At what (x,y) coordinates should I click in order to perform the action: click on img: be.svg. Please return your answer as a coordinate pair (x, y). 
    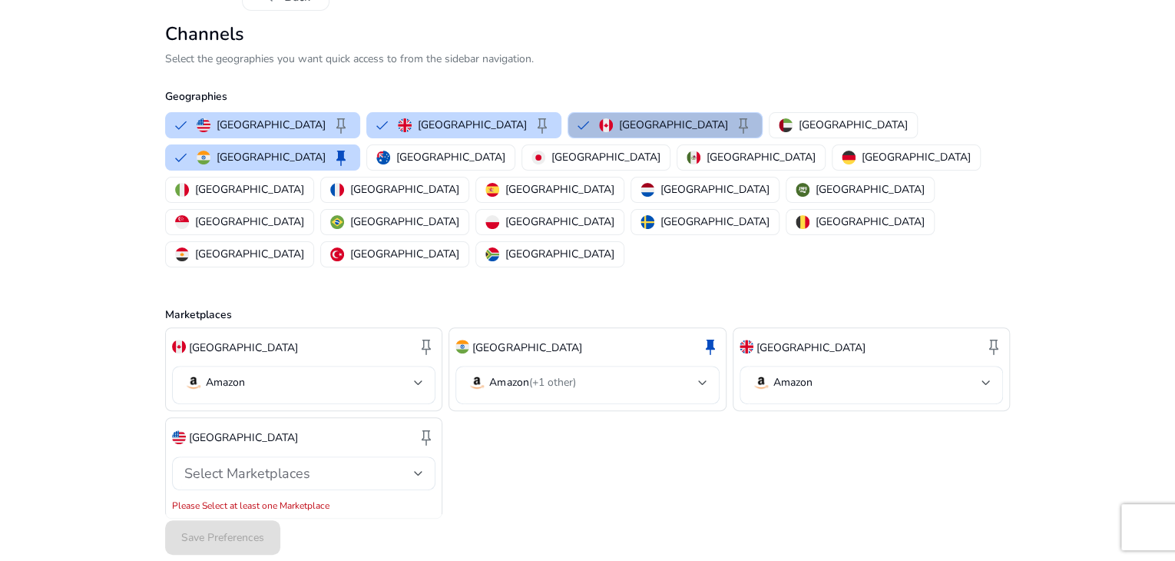
    Looking at the image, I should click on (803, 222).